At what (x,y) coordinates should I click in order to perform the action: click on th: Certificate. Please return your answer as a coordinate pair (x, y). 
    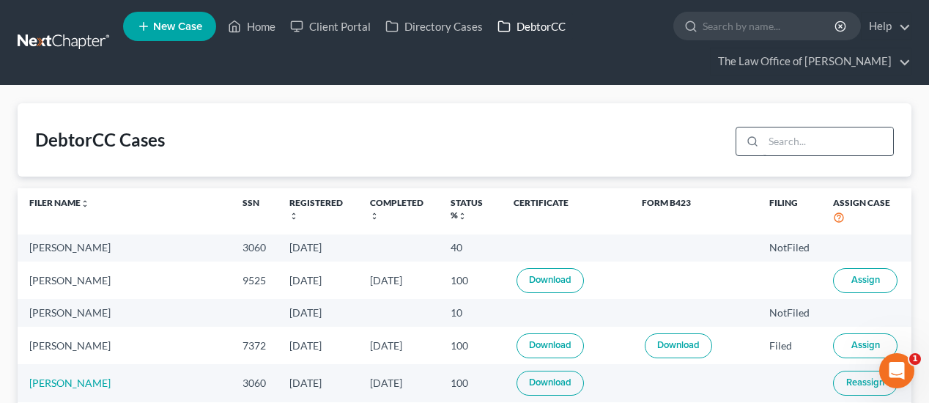
    Looking at the image, I should click on (566, 211).